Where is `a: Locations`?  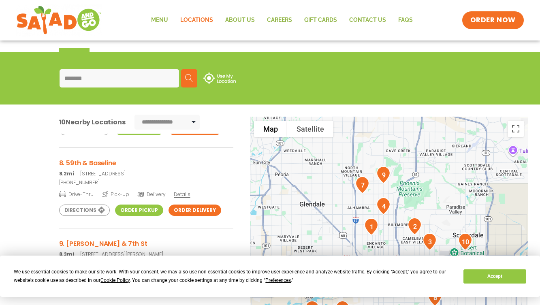
a: Locations is located at coordinates (197, 20).